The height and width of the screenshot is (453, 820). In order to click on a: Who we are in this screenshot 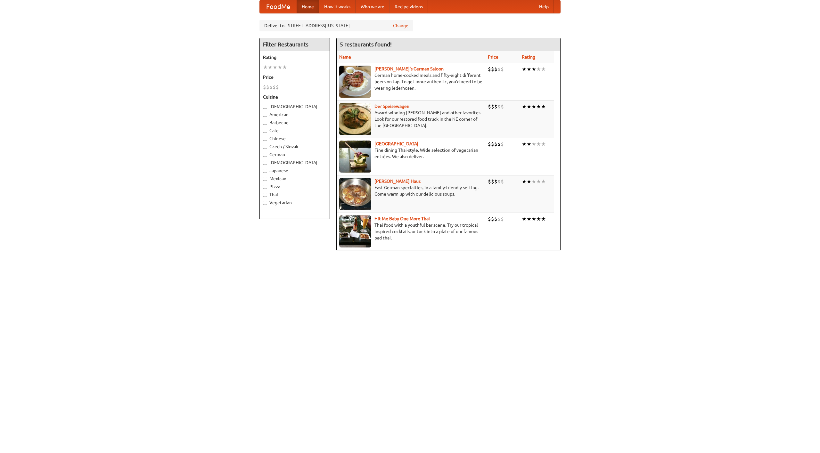, I will do `click(372, 7)`.